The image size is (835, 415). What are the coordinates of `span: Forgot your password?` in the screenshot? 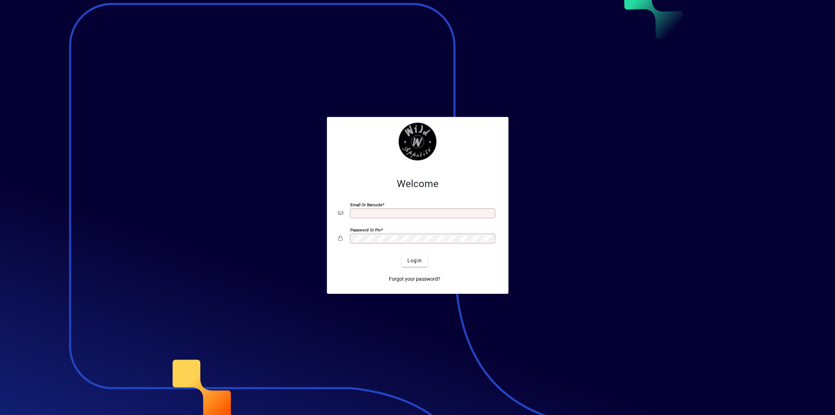 It's located at (414, 279).